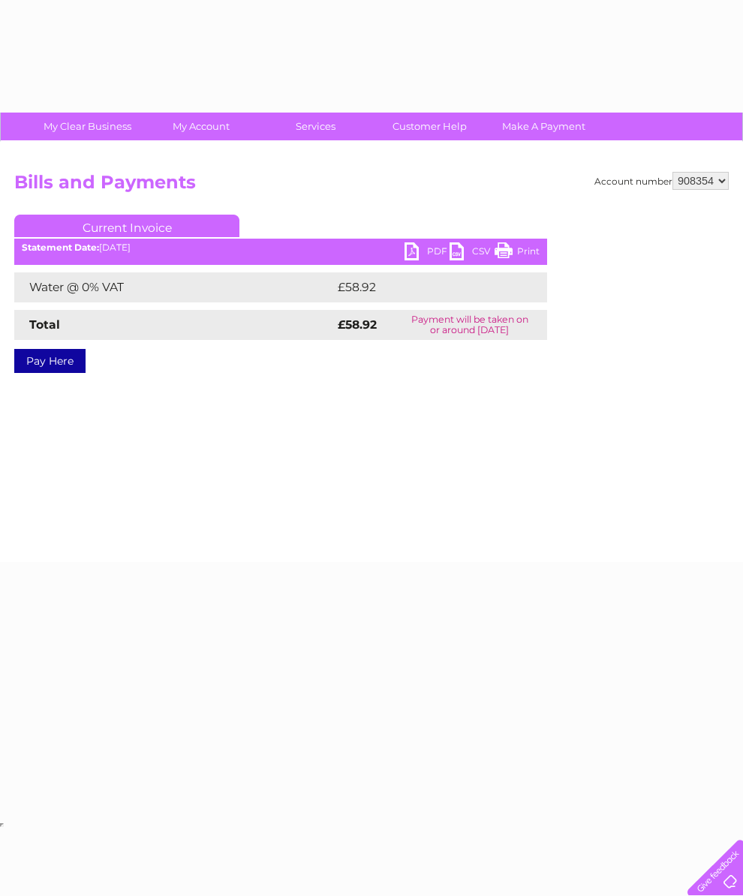 The height and width of the screenshot is (896, 743). I want to click on a: Make A Payment, so click(544, 126).